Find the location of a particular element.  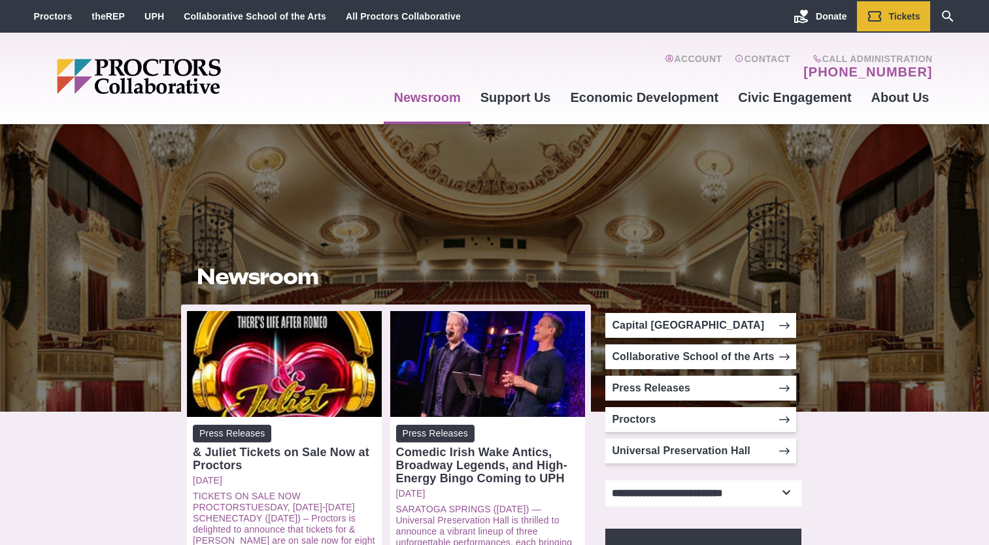

a: Civic Engagement is located at coordinates (794, 97).